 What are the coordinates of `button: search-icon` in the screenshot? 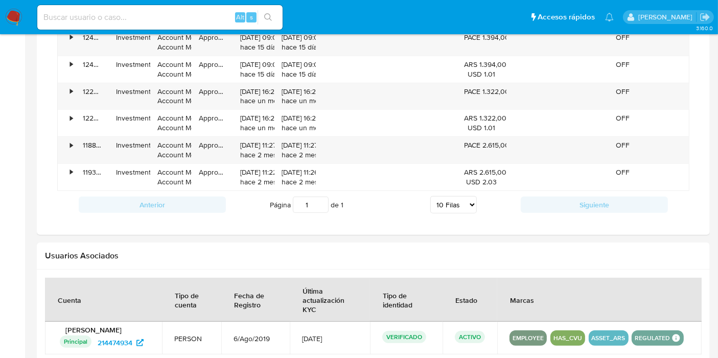 It's located at (268, 17).